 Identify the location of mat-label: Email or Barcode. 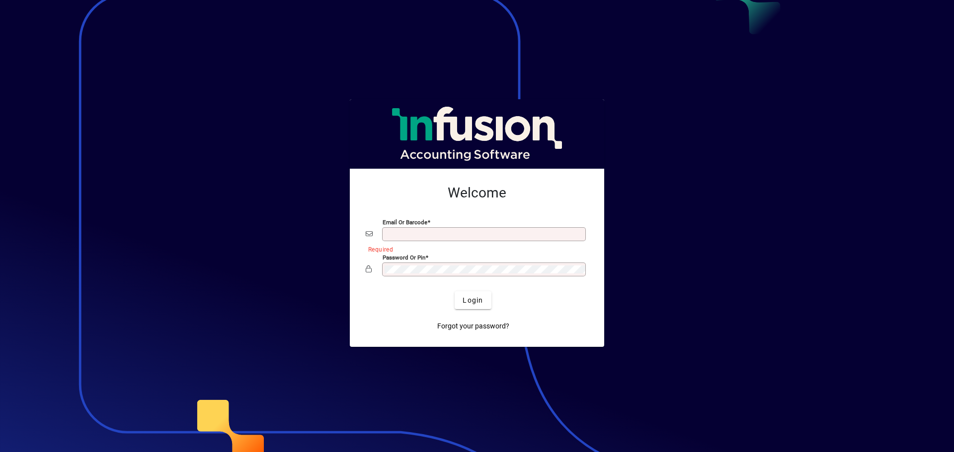
(405, 222).